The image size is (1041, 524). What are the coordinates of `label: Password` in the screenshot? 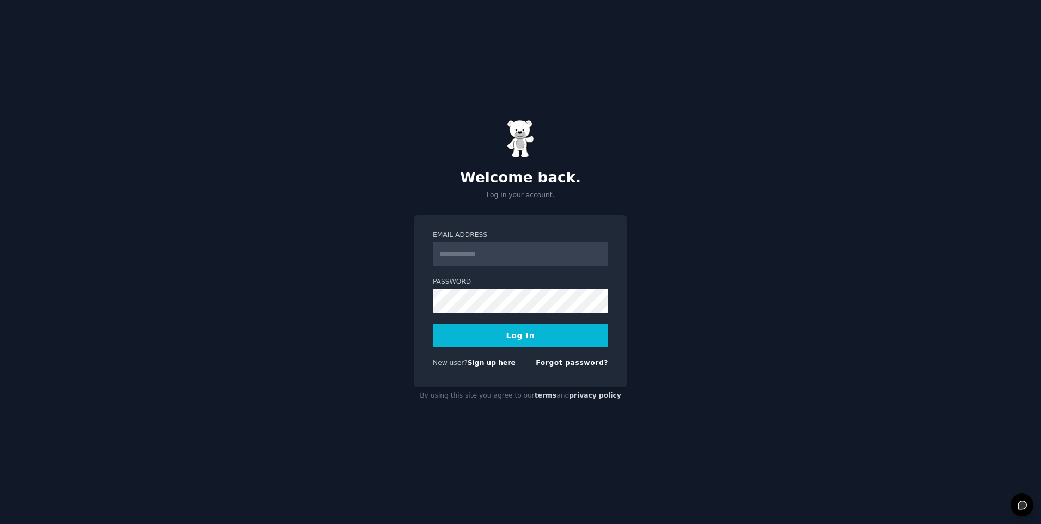 It's located at (520, 282).